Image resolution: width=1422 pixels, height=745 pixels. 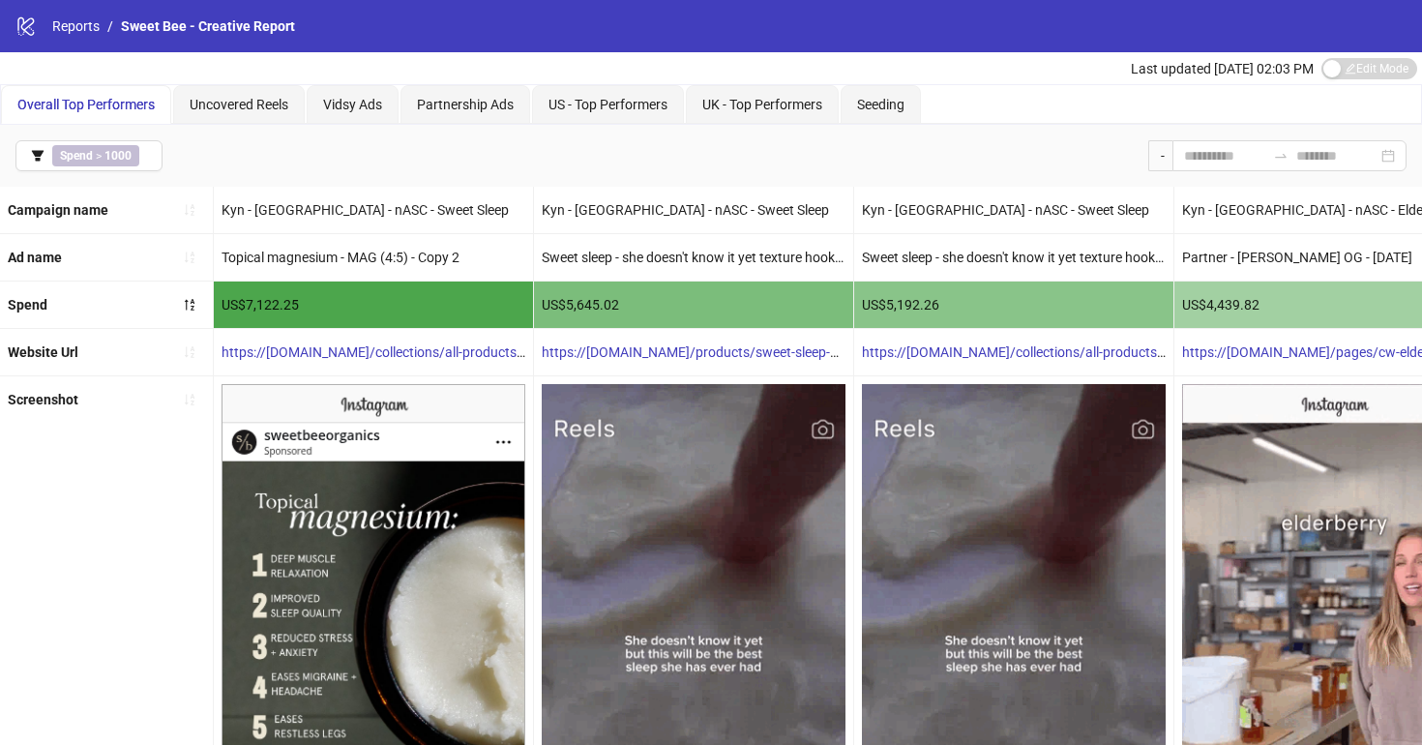 What do you see at coordinates (1281, 156) in the screenshot?
I see `span: swap-right` at bounding box center [1281, 156].